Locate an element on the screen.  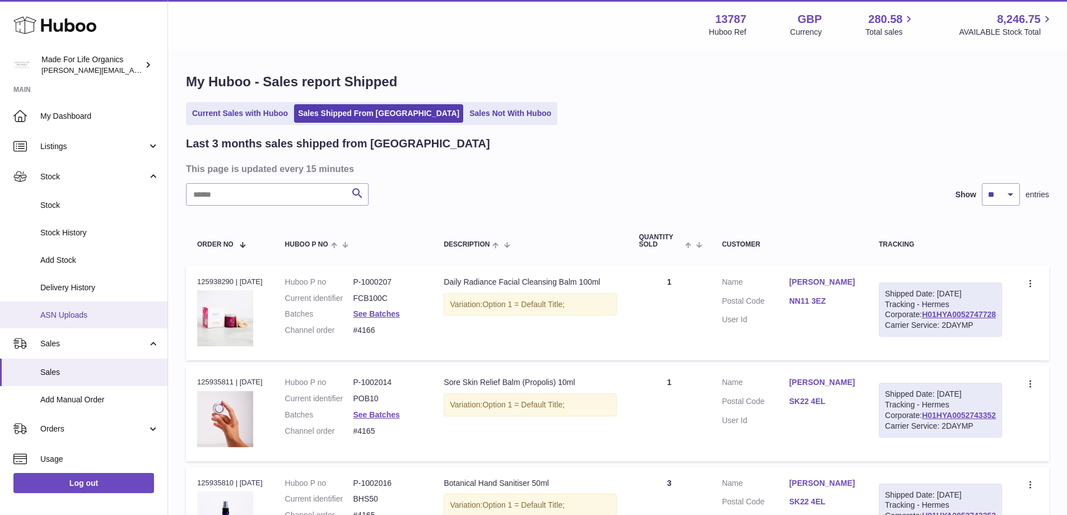
strong: 13787 is located at coordinates (731, 19).